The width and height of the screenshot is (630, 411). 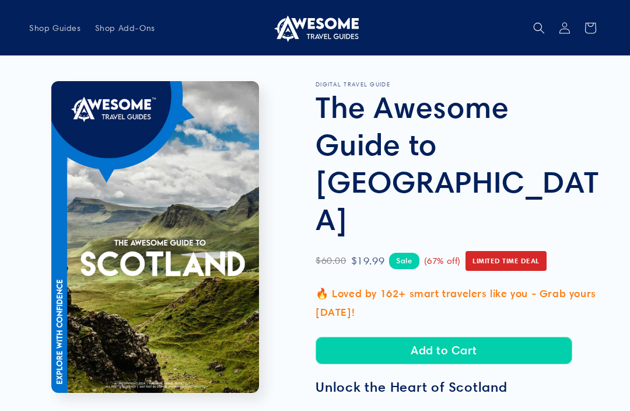 I want to click on span: Shop Guides, so click(x=55, y=28).